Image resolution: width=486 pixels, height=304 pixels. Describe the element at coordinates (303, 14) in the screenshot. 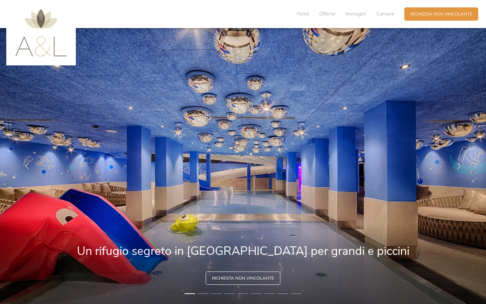

I see `span: Hotel` at that location.